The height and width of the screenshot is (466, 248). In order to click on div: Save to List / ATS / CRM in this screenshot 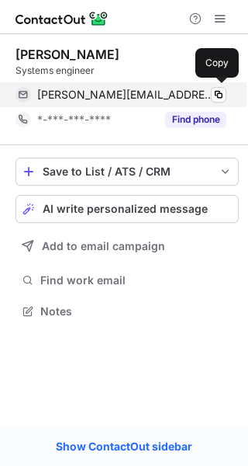, I will do `click(127, 172)`.